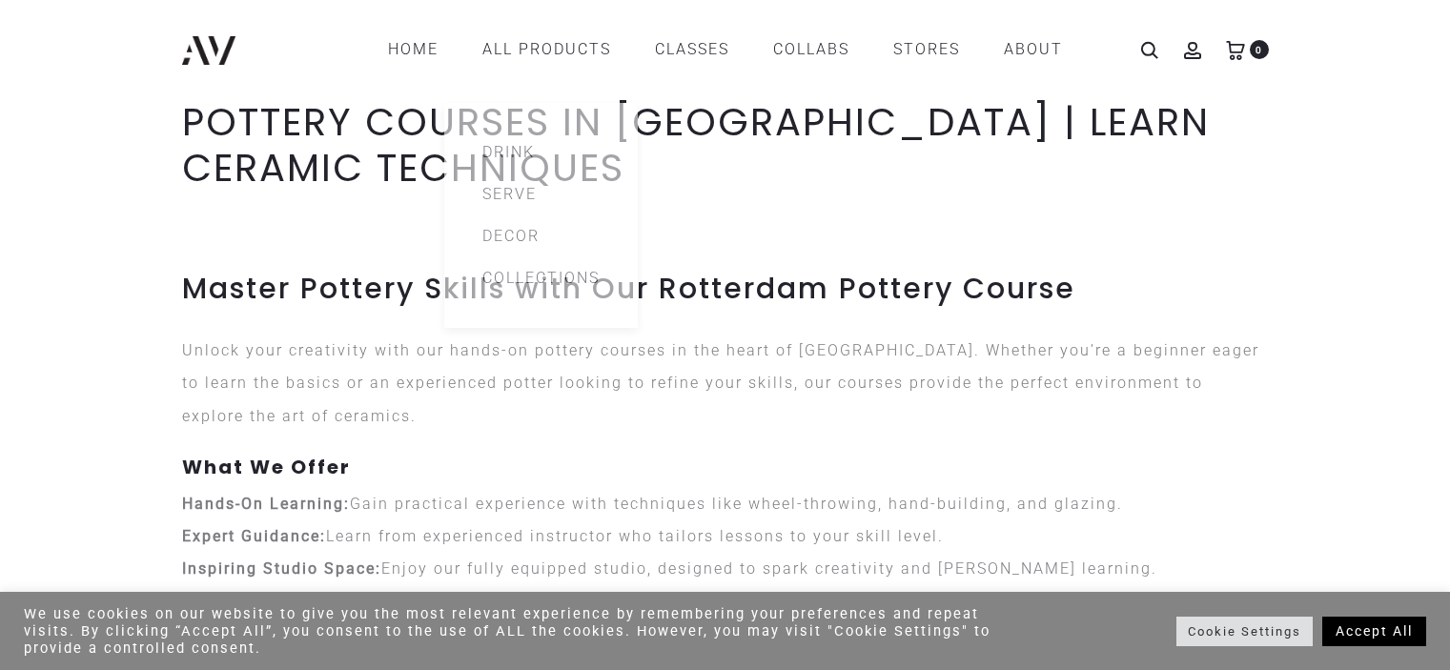 This screenshot has width=1450, height=670. What do you see at coordinates (254, 536) in the screenshot?
I see `strong: Expert Guidance:` at bounding box center [254, 536].